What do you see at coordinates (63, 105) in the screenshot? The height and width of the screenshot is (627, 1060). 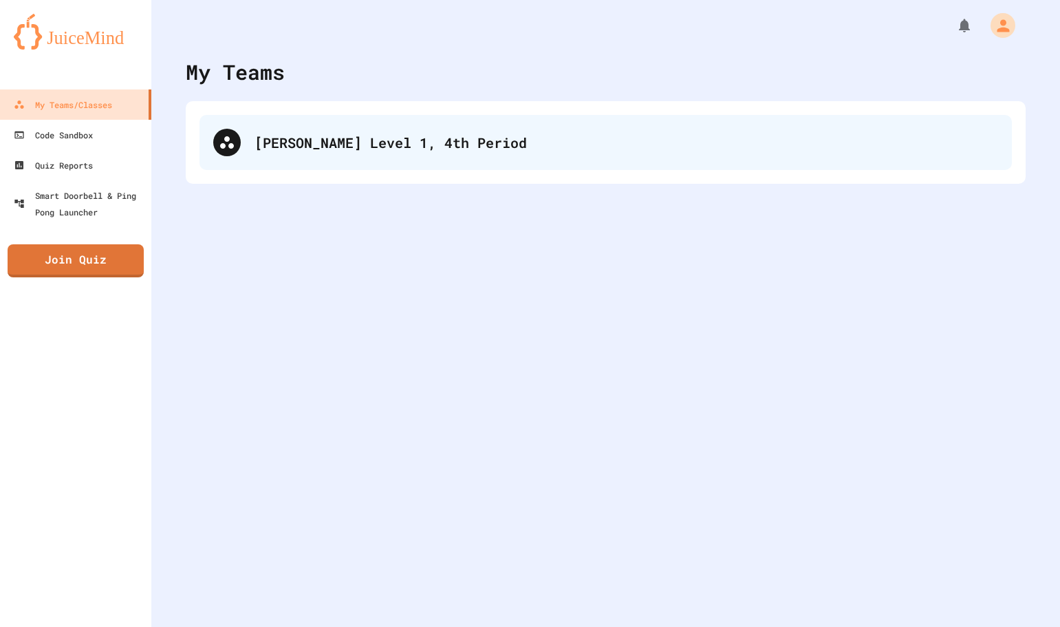 I see `div: My Teams/Classes` at bounding box center [63, 105].